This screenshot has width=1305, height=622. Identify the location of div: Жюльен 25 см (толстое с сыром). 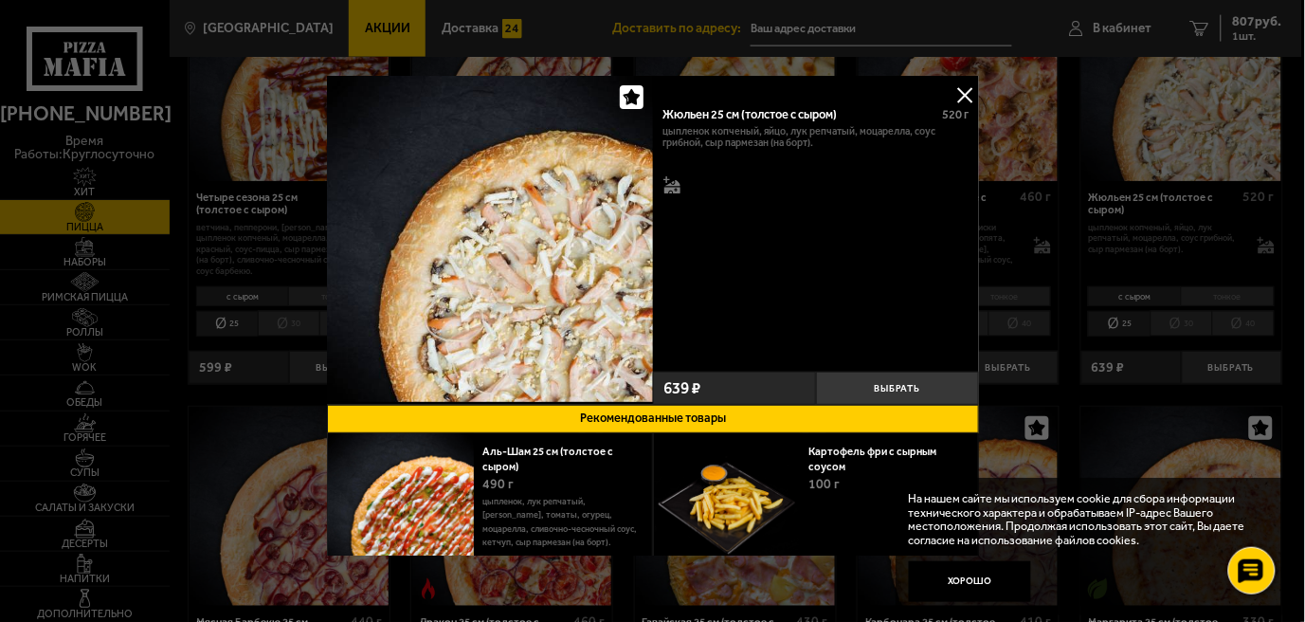
(795, 114).